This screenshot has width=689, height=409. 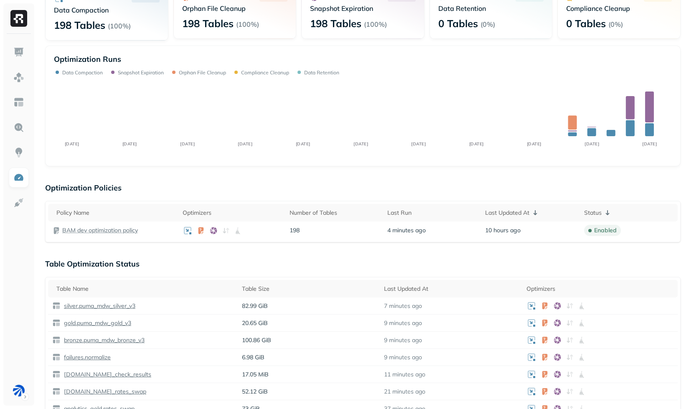 What do you see at coordinates (404, 391) in the screenshot?
I see `p: 21 minutes ago` at bounding box center [404, 391].